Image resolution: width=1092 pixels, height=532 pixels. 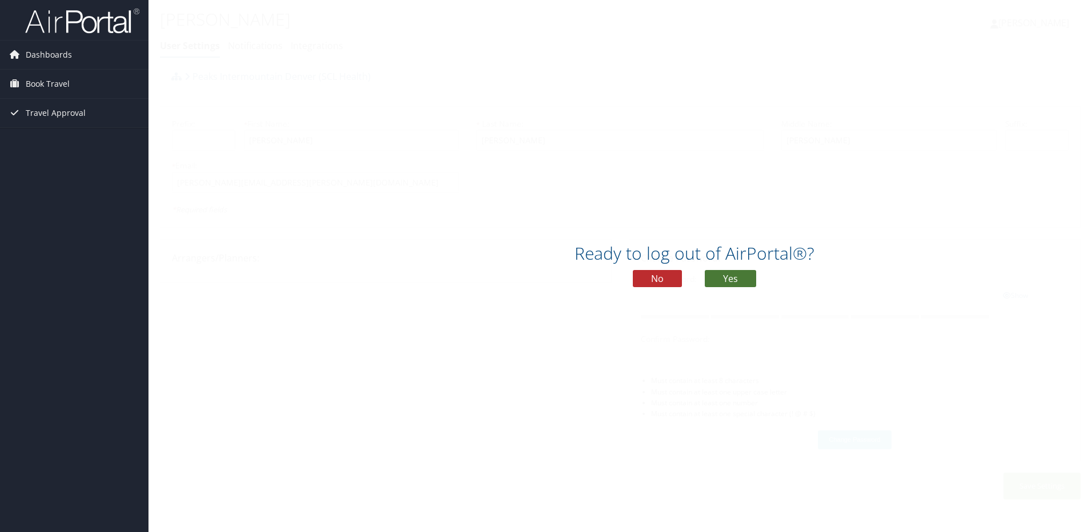 I want to click on button: Yes, so click(x=730, y=279).